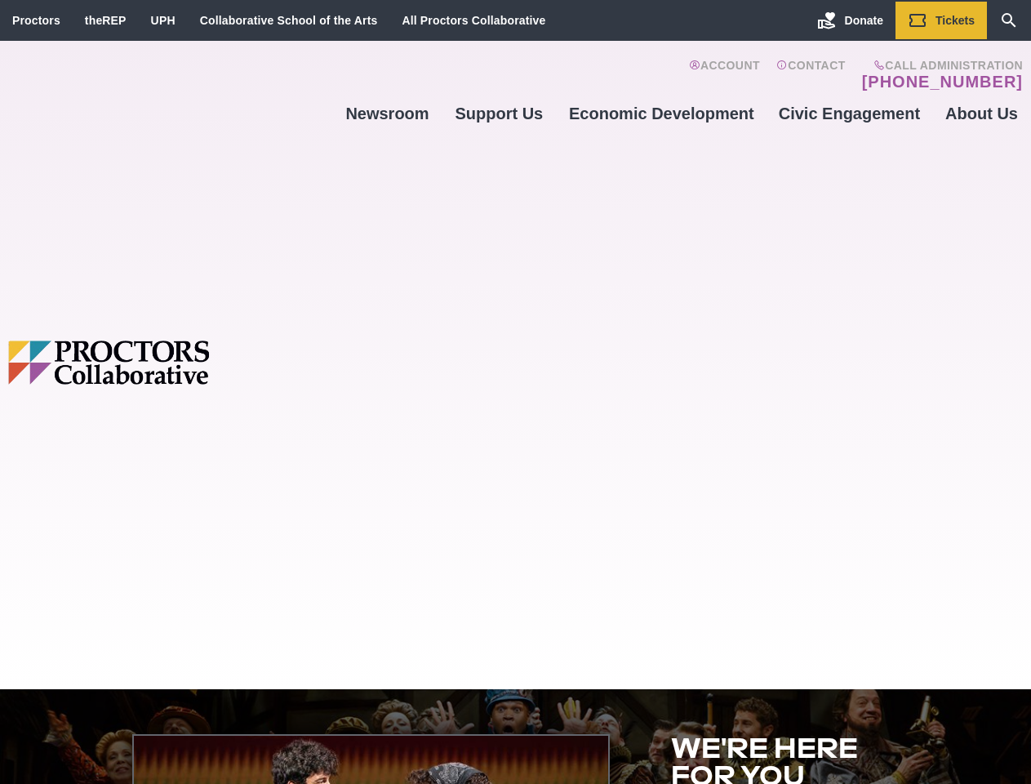 Image resolution: width=1031 pixels, height=784 pixels. What do you see at coordinates (163, 20) in the screenshot?
I see `a: UPH` at bounding box center [163, 20].